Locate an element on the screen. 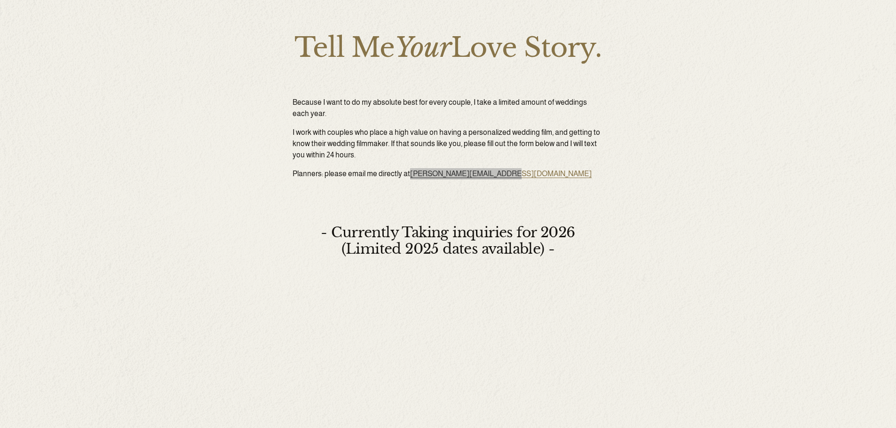 This screenshot has height=428, width=896. p: Planners: please email me directly at is located at coordinates (448, 174).